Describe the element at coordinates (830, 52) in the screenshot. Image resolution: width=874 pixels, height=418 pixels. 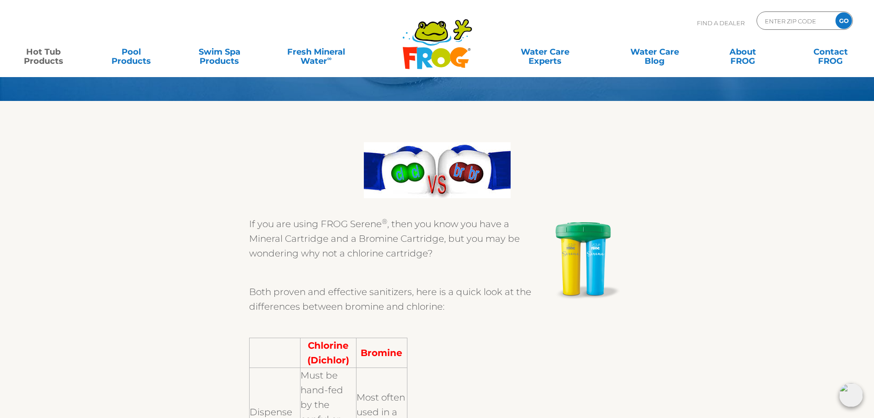
I see `a: ContactFROG` at that location.